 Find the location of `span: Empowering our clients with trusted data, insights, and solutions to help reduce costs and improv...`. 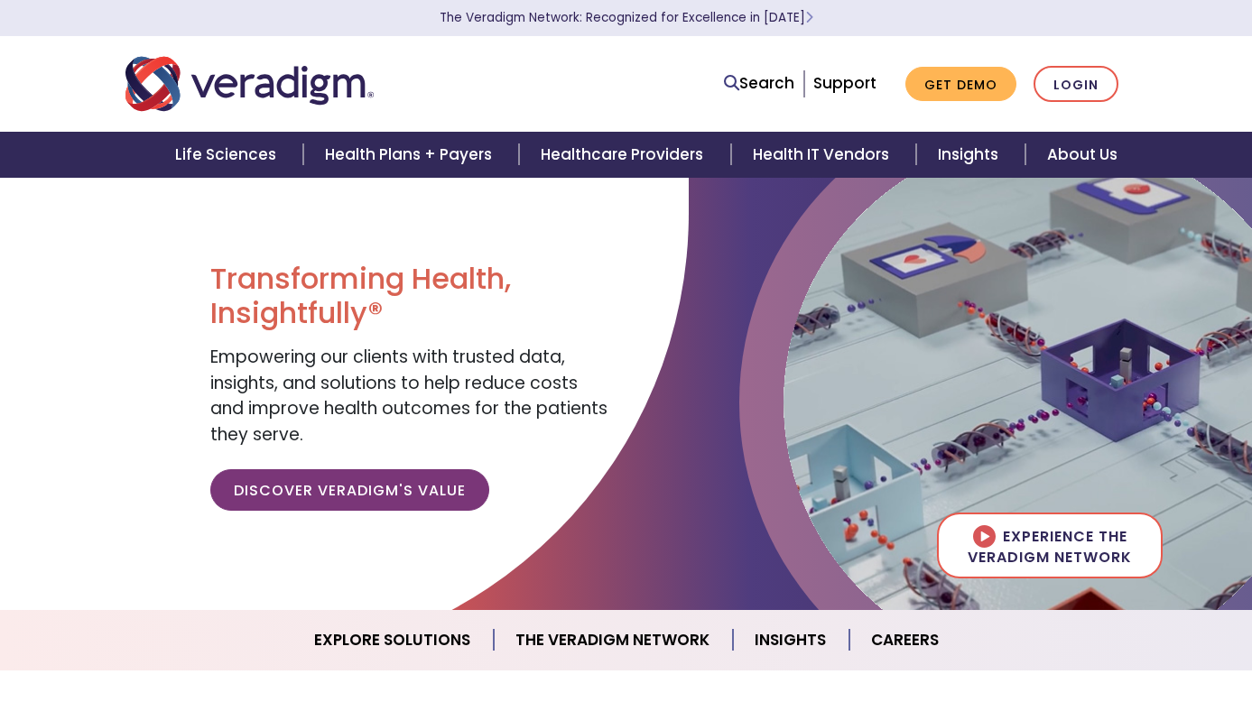

span: Empowering our clients with trusted data, insights, and solutions to help reduce costs and improv... is located at coordinates (409, 395).